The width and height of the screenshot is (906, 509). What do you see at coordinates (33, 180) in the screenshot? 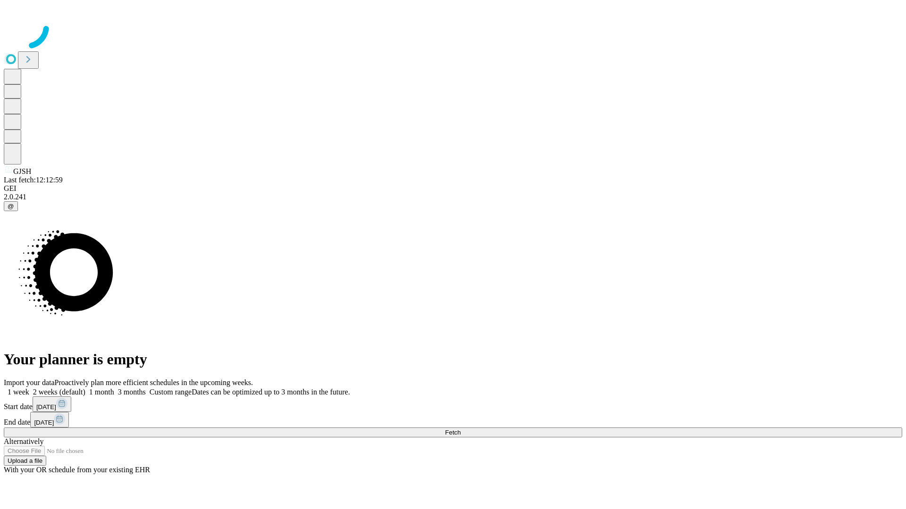
I see `span: Last fetch: 12:12:59` at bounding box center [33, 180].